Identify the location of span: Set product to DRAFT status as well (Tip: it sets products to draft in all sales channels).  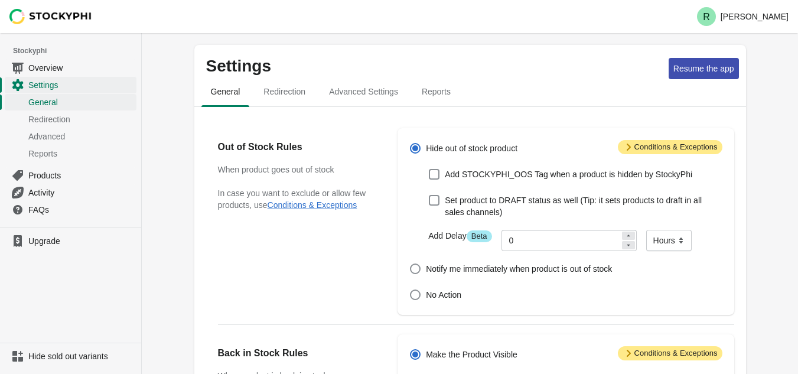
(583, 206).